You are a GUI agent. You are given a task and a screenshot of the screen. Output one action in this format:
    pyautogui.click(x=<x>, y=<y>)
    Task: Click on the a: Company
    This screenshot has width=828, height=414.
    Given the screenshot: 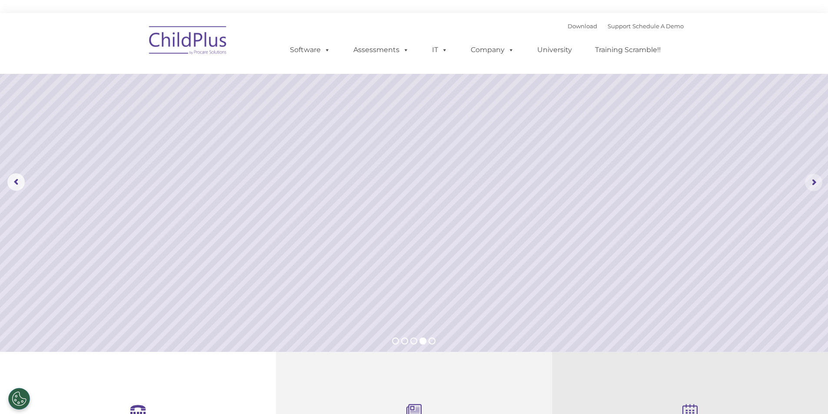 What is the action you would take?
    pyautogui.click(x=493, y=50)
    